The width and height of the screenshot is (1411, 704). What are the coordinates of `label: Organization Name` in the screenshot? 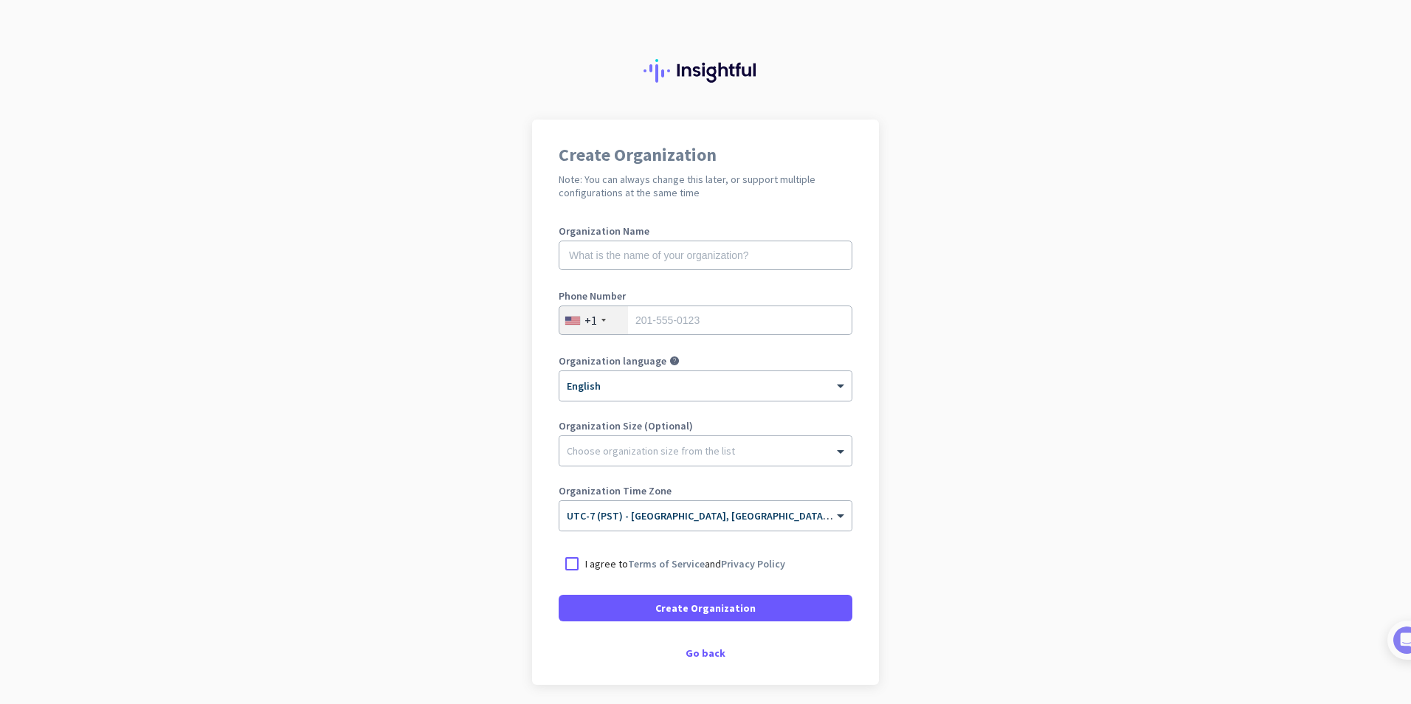 It's located at (706, 231).